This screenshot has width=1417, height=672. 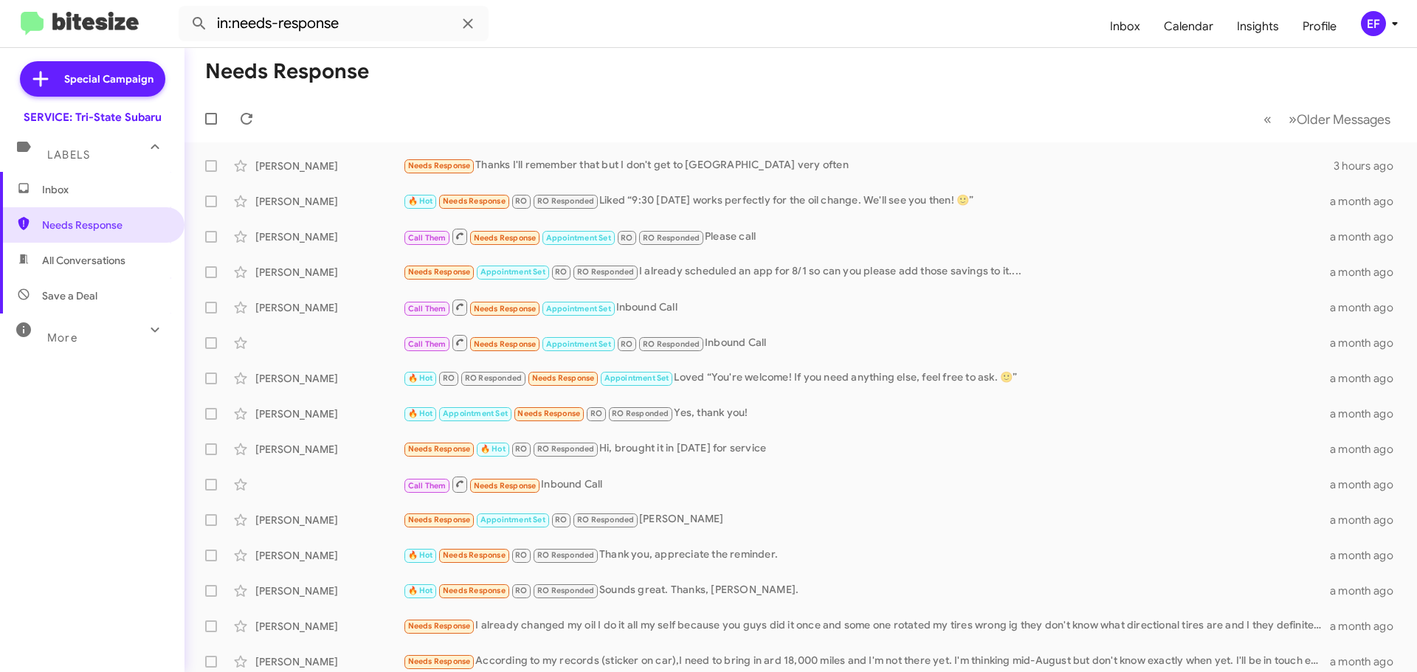 What do you see at coordinates (1339, 119) in the screenshot?
I see `button: Next` at bounding box center [1339, 119].